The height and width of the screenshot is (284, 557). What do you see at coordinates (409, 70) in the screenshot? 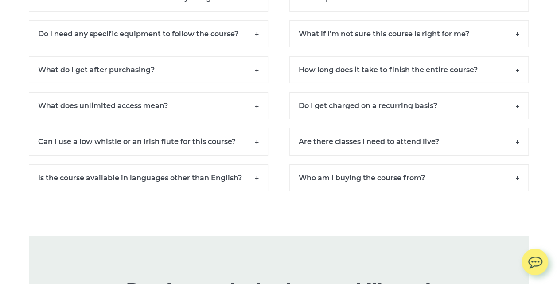
I see `h6: How long does it take to finish the entire course?` at bounding box center [409, 70].